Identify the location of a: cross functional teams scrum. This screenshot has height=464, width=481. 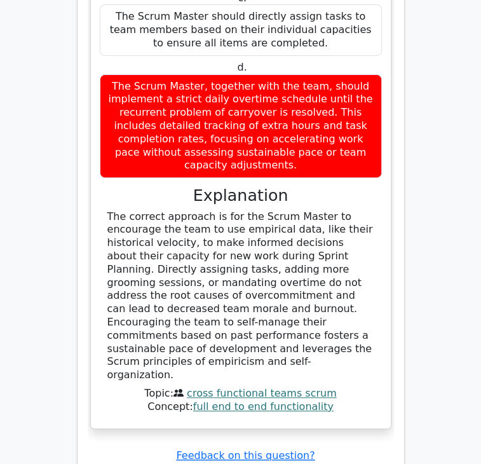
(262, 393).